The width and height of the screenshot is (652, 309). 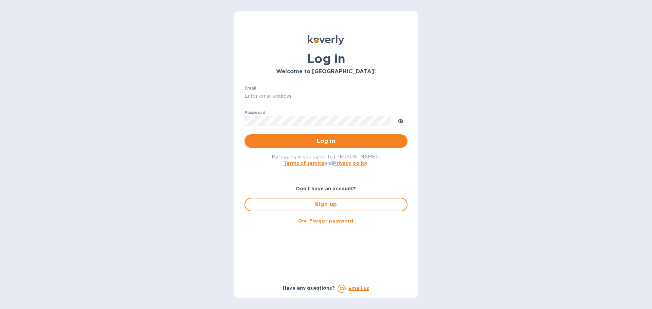 What do you see at coordinates (326, 141) in the screenshot?
I see `button: Log in` at bounding box center [326, 141].